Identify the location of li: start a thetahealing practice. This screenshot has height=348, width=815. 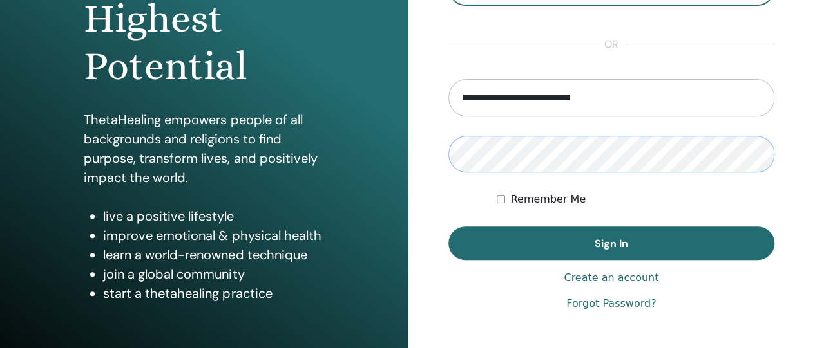
(213, 294).